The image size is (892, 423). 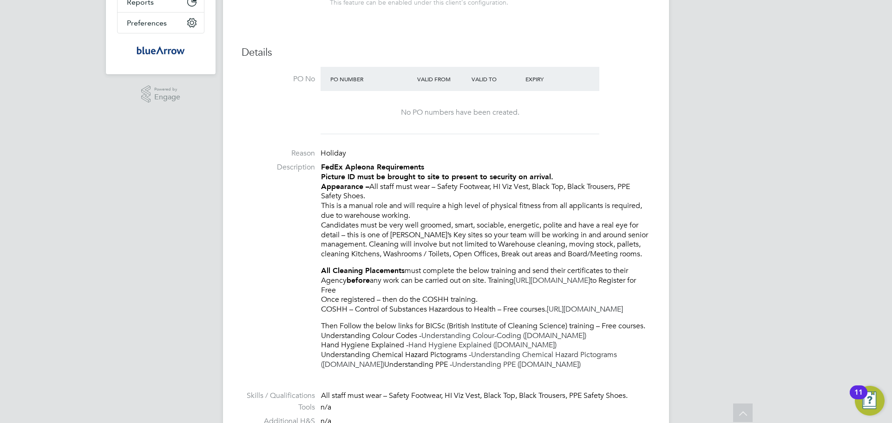 I want to click on img: bluearrow-logo-retina.png, so click(x=161, y=50).